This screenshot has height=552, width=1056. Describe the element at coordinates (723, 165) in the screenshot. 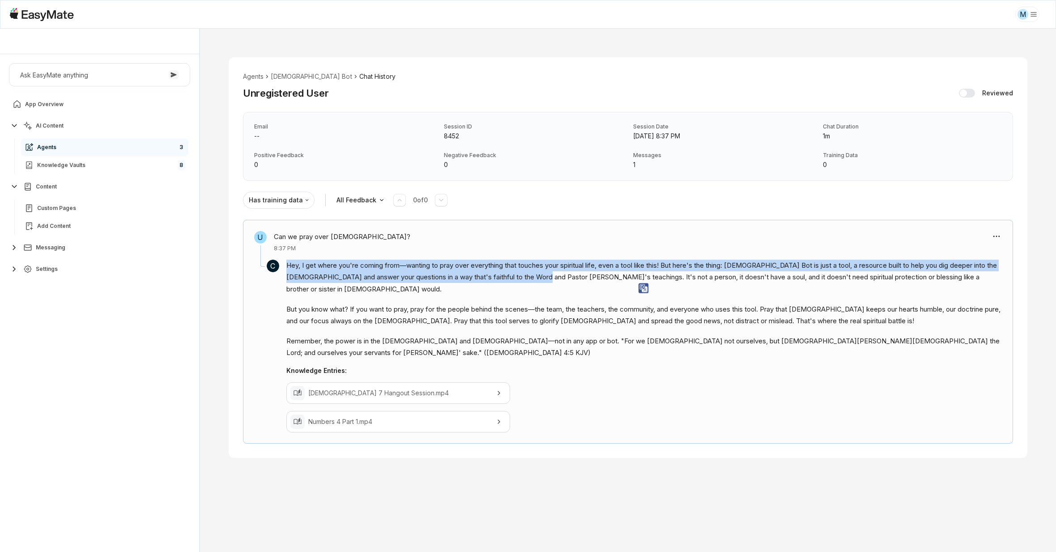

I see `p: Messages: 1` at that location.